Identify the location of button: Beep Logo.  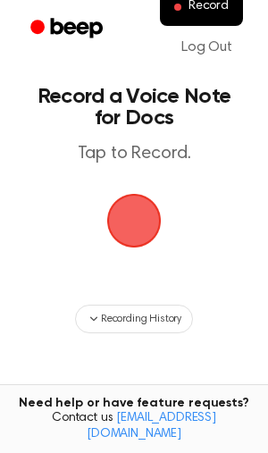
(134, 220).